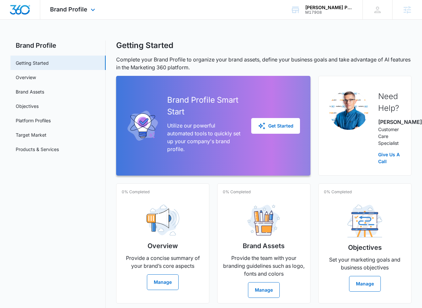  Describe the element at coordinates (365, 248) in the screenshot. I see `h2: Objectives` at that location.